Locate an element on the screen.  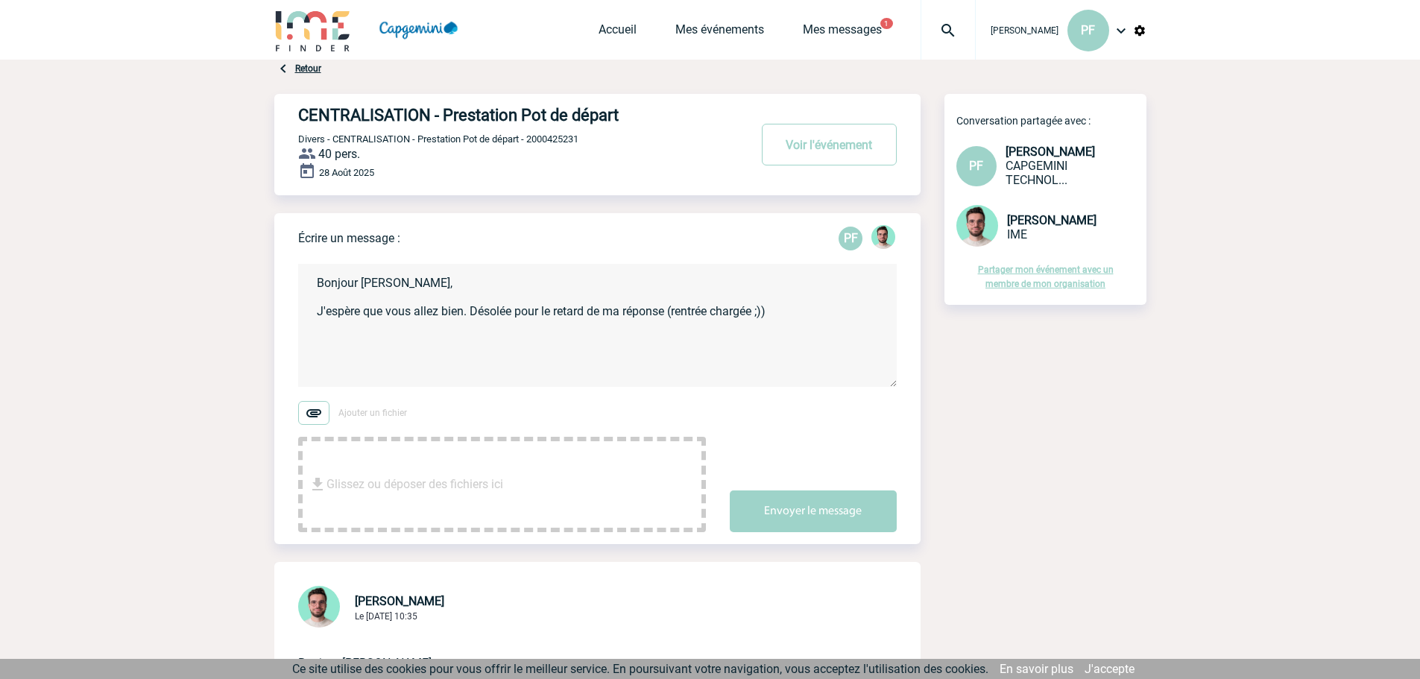
div: Patricia FONTAINE is located at coordinates (851, 239).